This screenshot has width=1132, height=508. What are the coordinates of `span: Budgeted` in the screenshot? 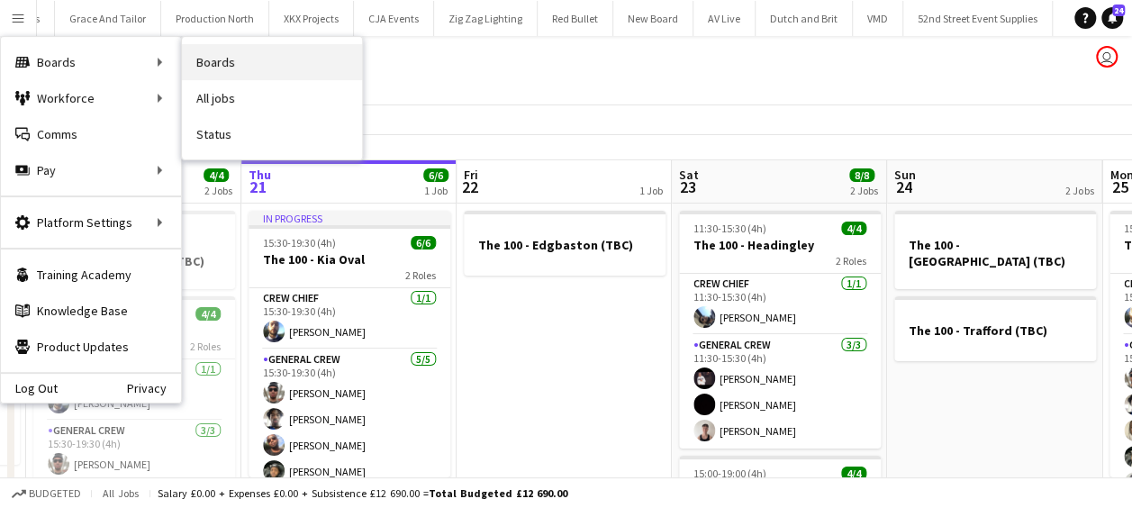 It's located at (55, 494).